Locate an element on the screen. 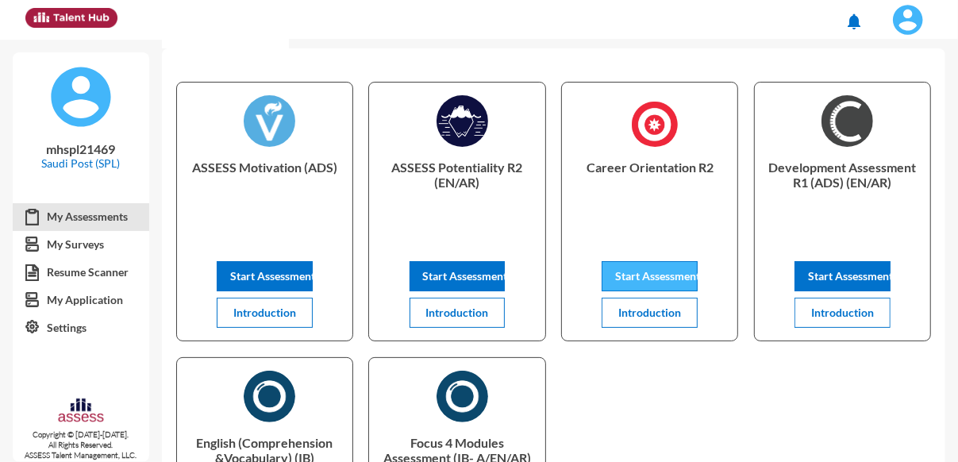 The height and width of the screenshot is (462, 958). a: My Assessments is located at coordinates (81, 217).